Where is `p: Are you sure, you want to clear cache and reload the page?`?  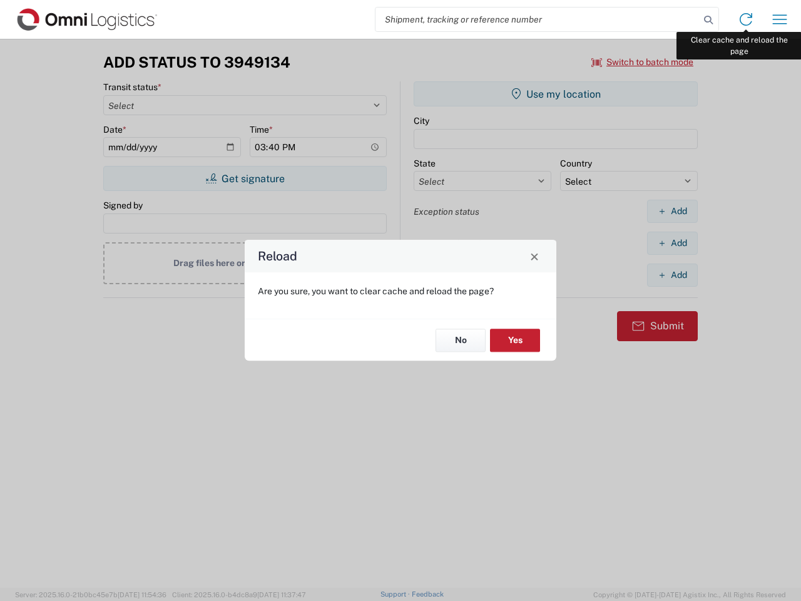 p: Are you sure, you want to clear cache and reload the page? is located at coordinates (401, 291).